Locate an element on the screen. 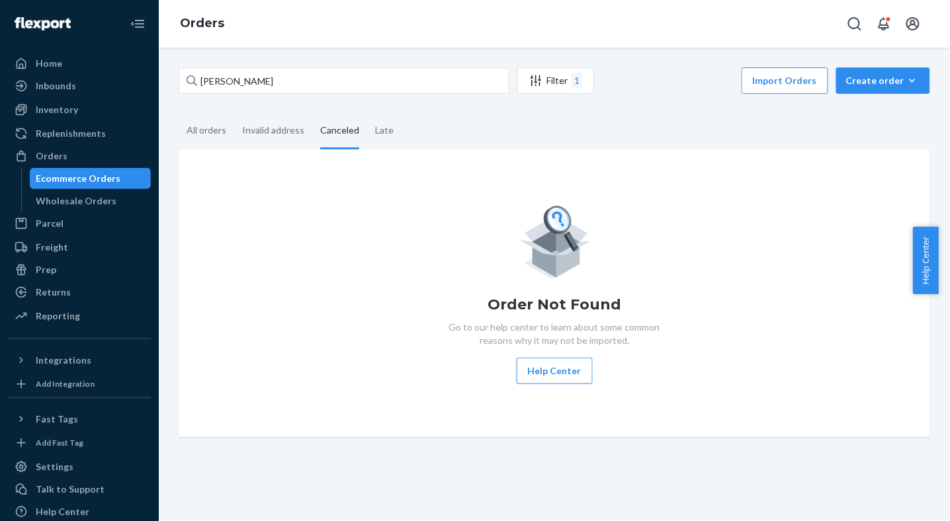  button: Close Navigation is located at coordinates (138, 24).